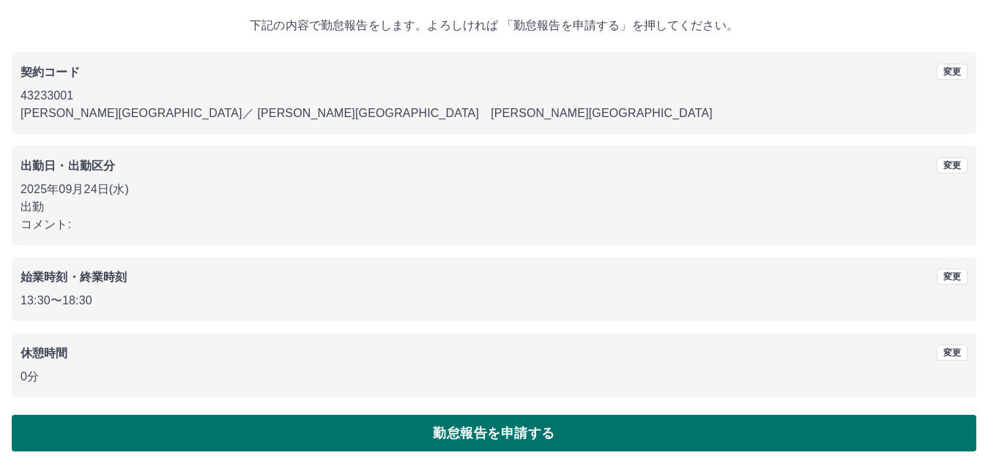  Describe the element at coordinates (67, 166) in the screenshot. I see `b: 出勤日・出勤区分` at that location.